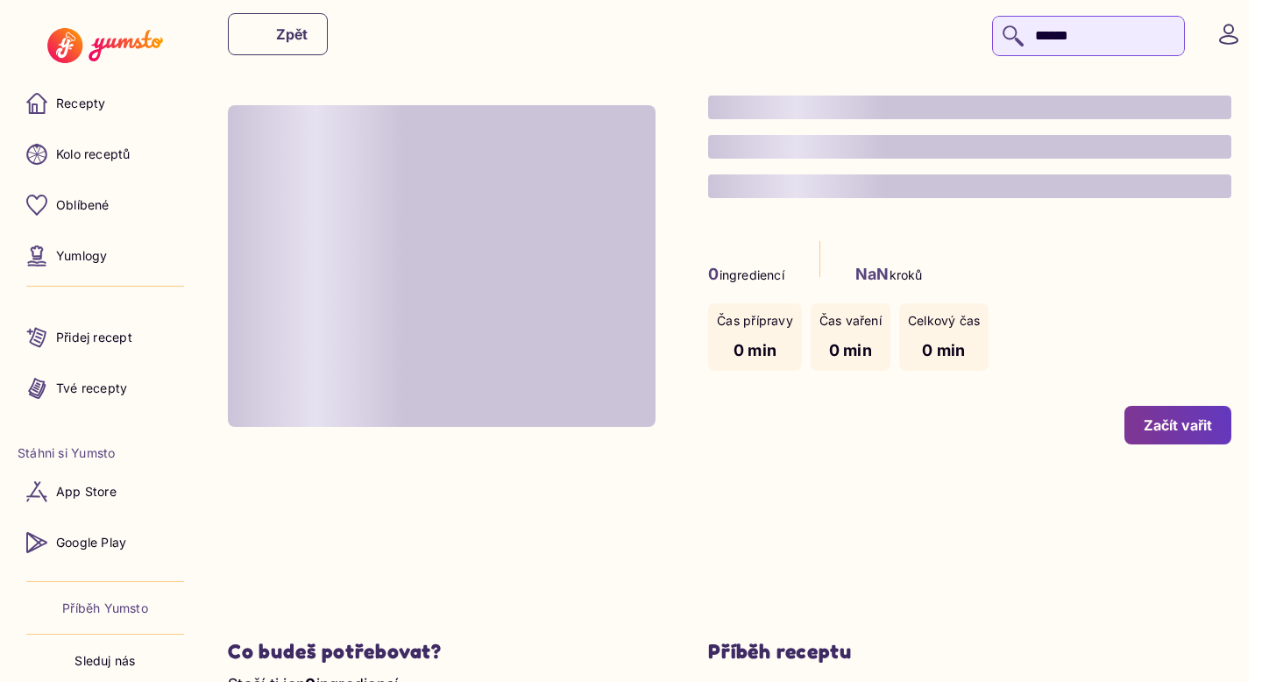 This screenshot has height=682, width=1262. I want to click on button: Začít vařit, so click(1178, 425).